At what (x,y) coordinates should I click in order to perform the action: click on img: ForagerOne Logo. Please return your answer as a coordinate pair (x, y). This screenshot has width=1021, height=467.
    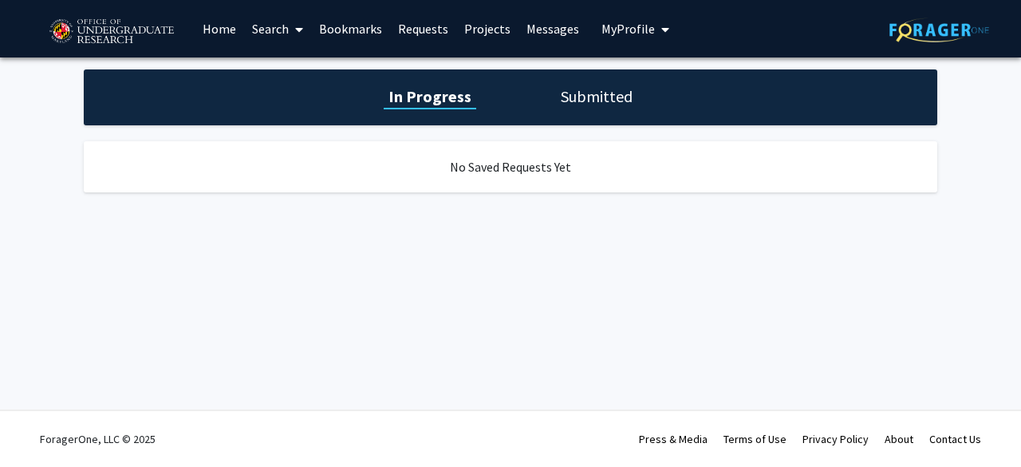
    Looking at the image, I should click on (939, 30).